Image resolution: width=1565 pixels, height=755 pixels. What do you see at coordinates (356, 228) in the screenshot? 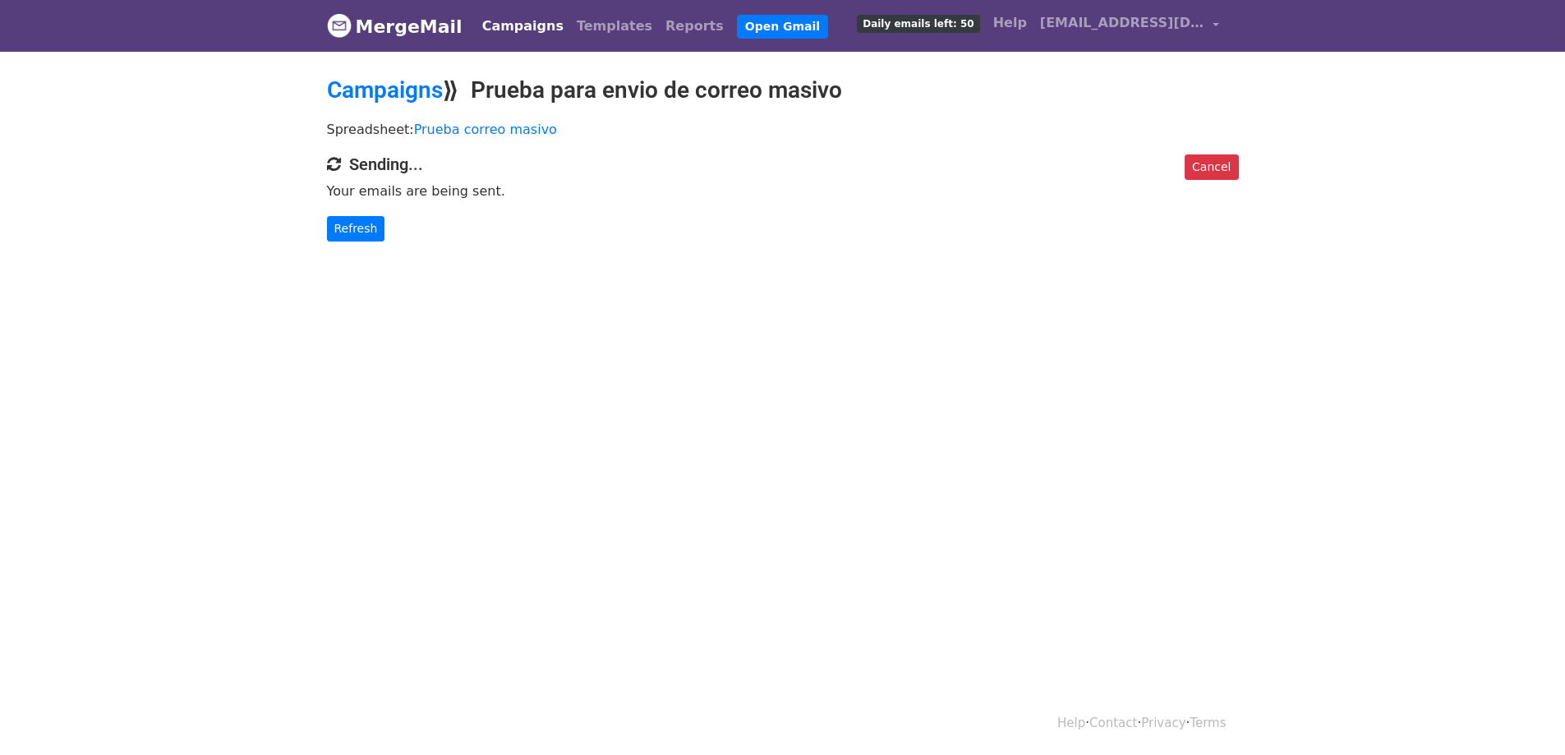
I see `a: Refresh` at bounding box center [356, 228].